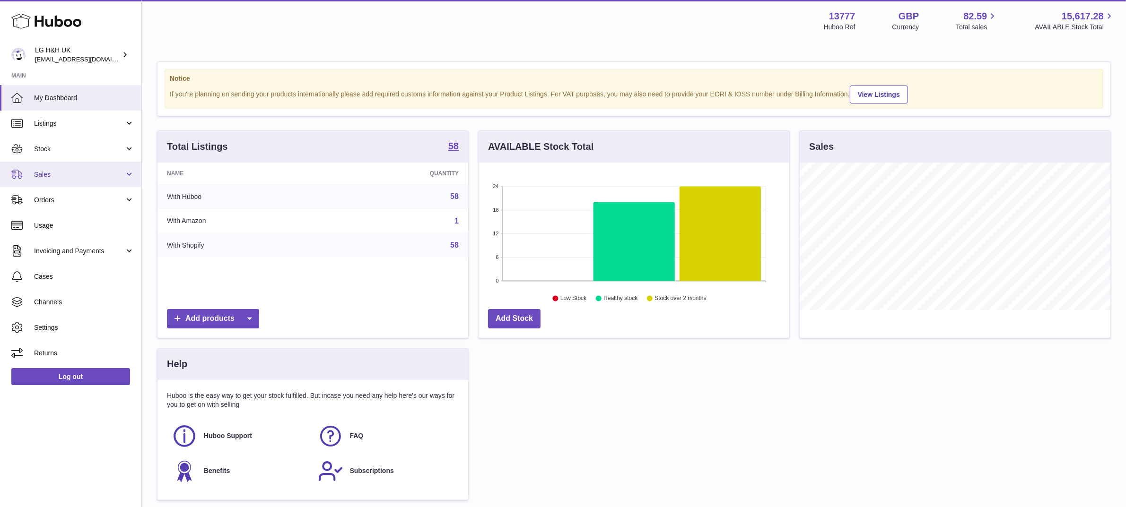 This screenshot has width=1126, height=507. Describe the element at coordinates (634, 94) in the screenshot. I see `div: If you're planning on sending your products internationally please add required customs informati...` at that location.